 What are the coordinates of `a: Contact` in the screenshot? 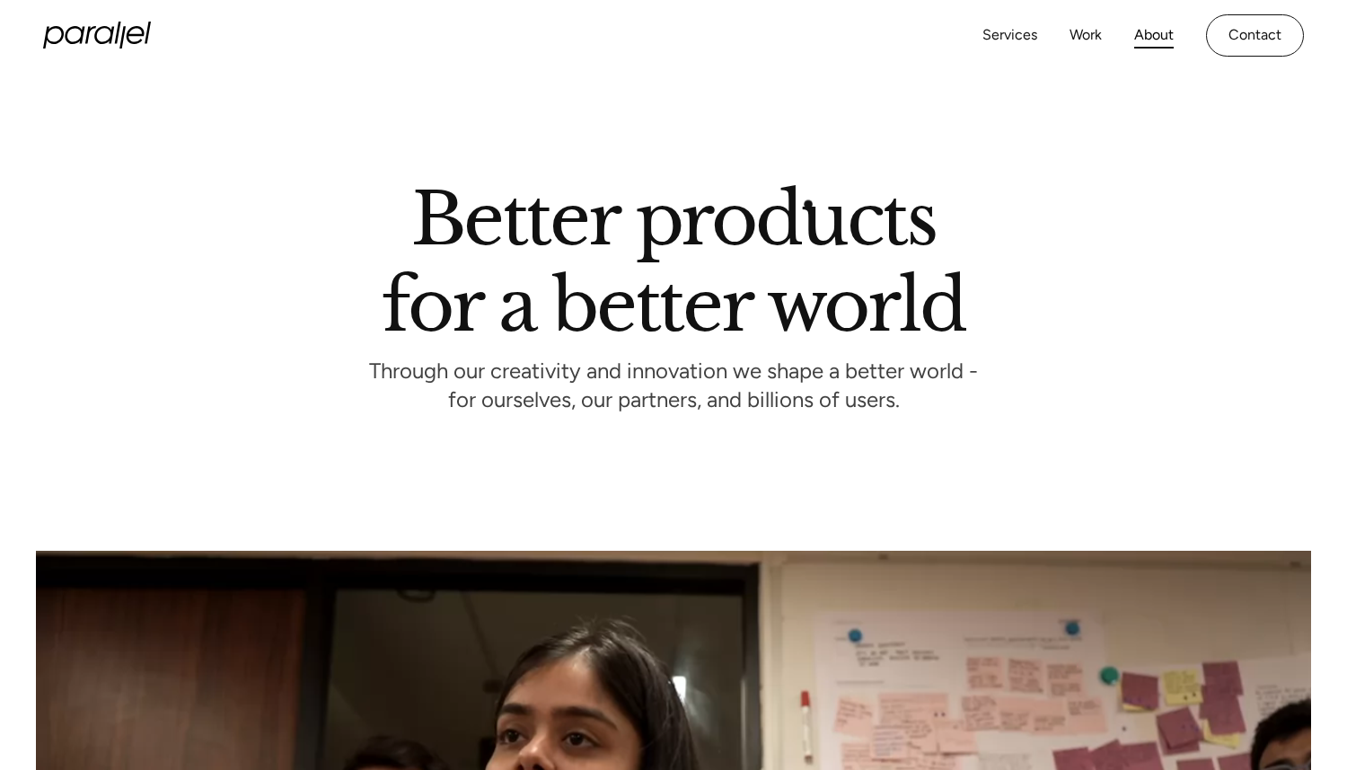 It's located at (1255, 35).